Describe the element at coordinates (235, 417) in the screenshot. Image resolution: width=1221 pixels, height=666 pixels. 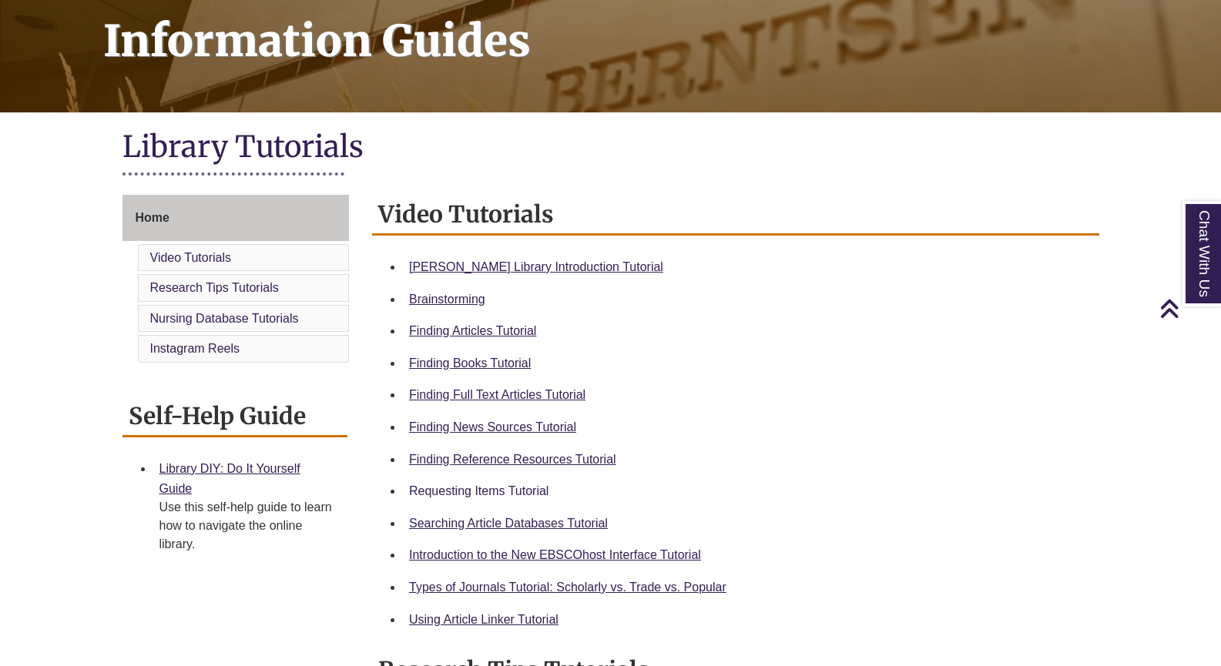
I see `h2: Self-Help Guide` at that location.